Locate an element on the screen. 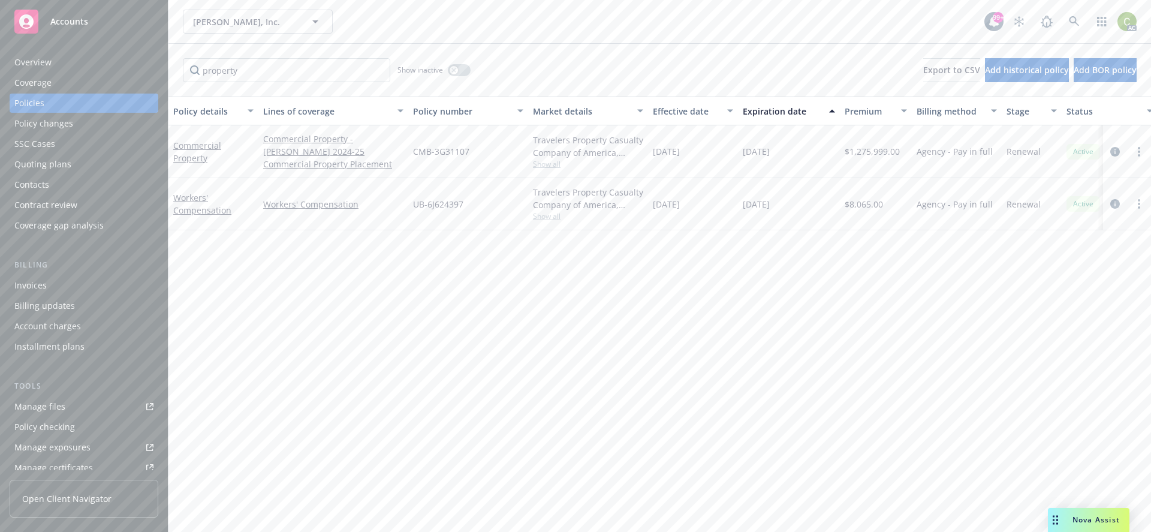 The image size is (1151, 532). span: Show inactive is located at coordinates (420, 70).